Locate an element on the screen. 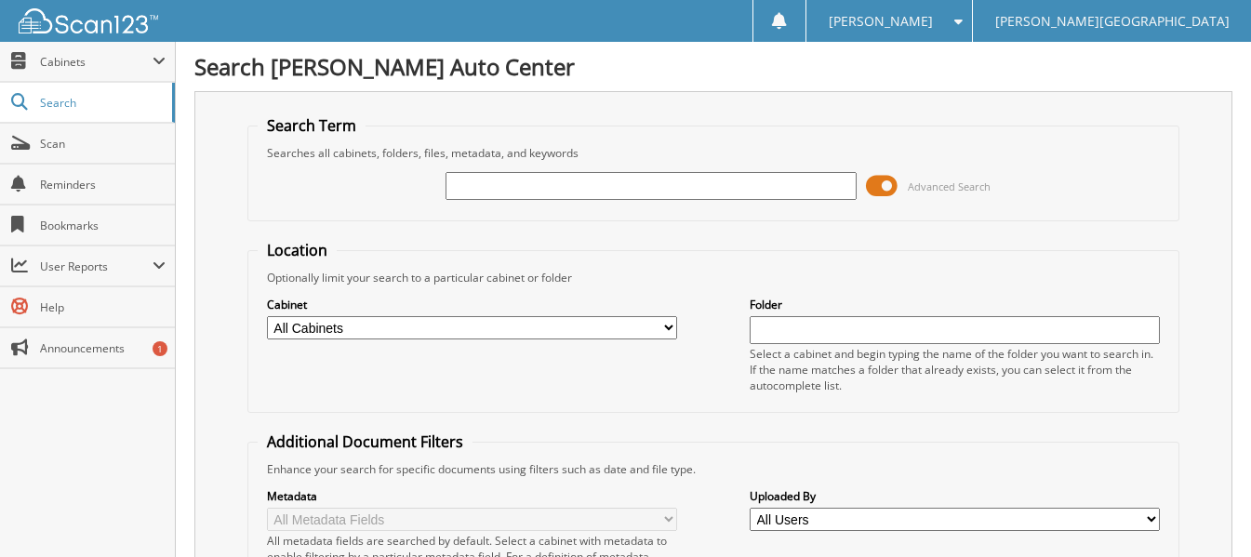 The image size is (1251, 557). div: Optionally limit your search to a particular cabinet or folder is located at coordinates (713, 277).